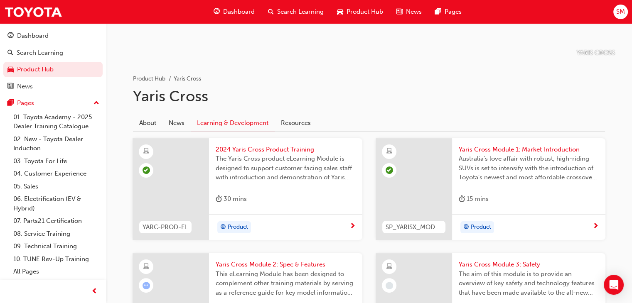 This screenshot has height=303, width=632. I want to click on a: Dashboard, so click(53, 36).